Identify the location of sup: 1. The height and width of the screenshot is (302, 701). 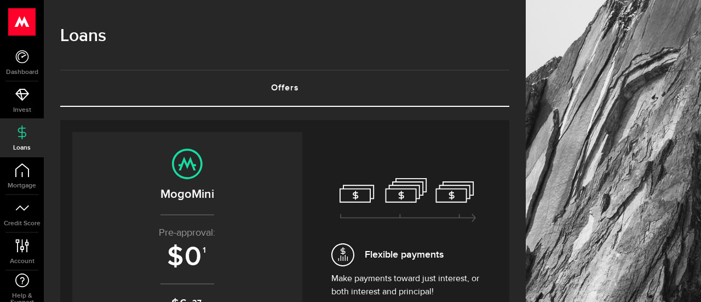
(205, 250).